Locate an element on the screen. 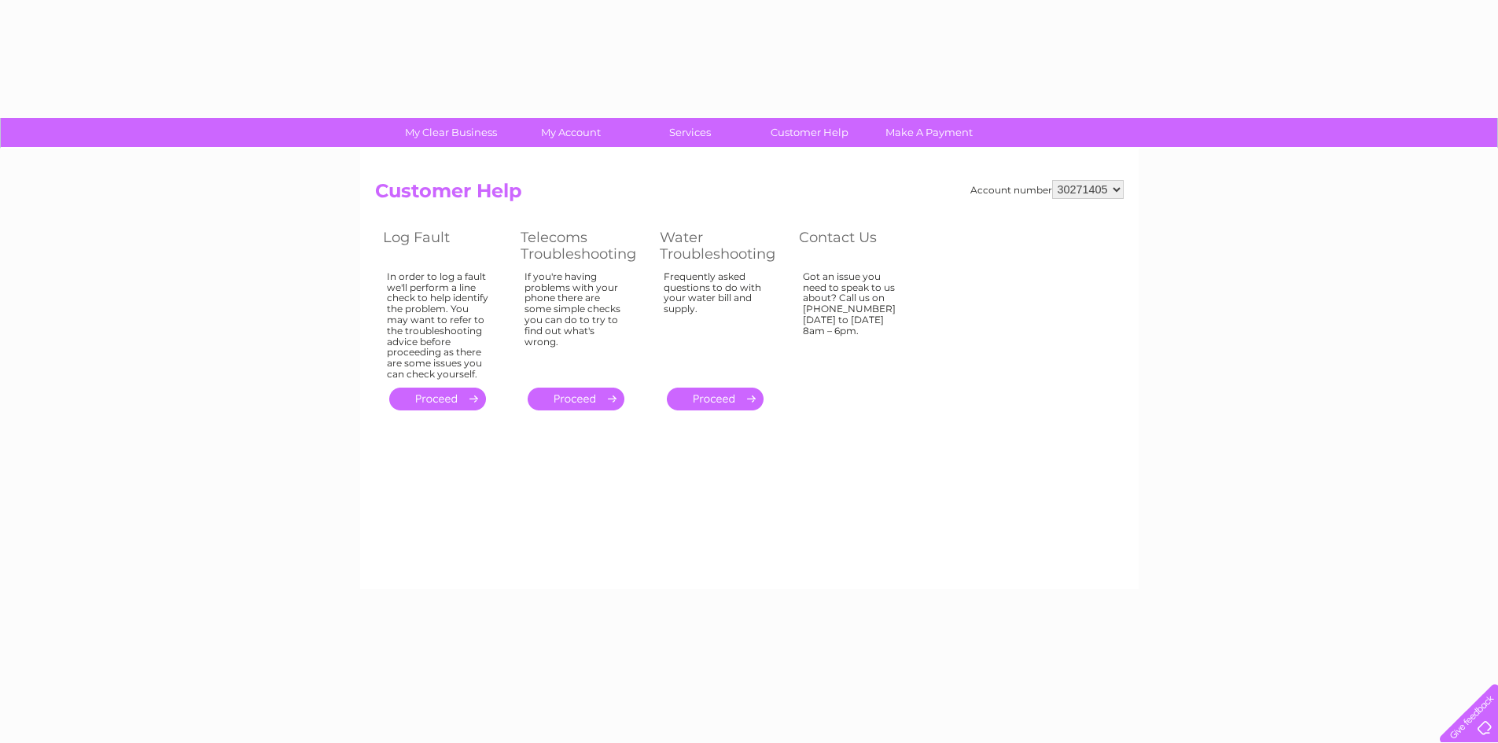 The height and width of the screenshot is (743, 1498). div: Account number is located at coordinates (1047, 190).